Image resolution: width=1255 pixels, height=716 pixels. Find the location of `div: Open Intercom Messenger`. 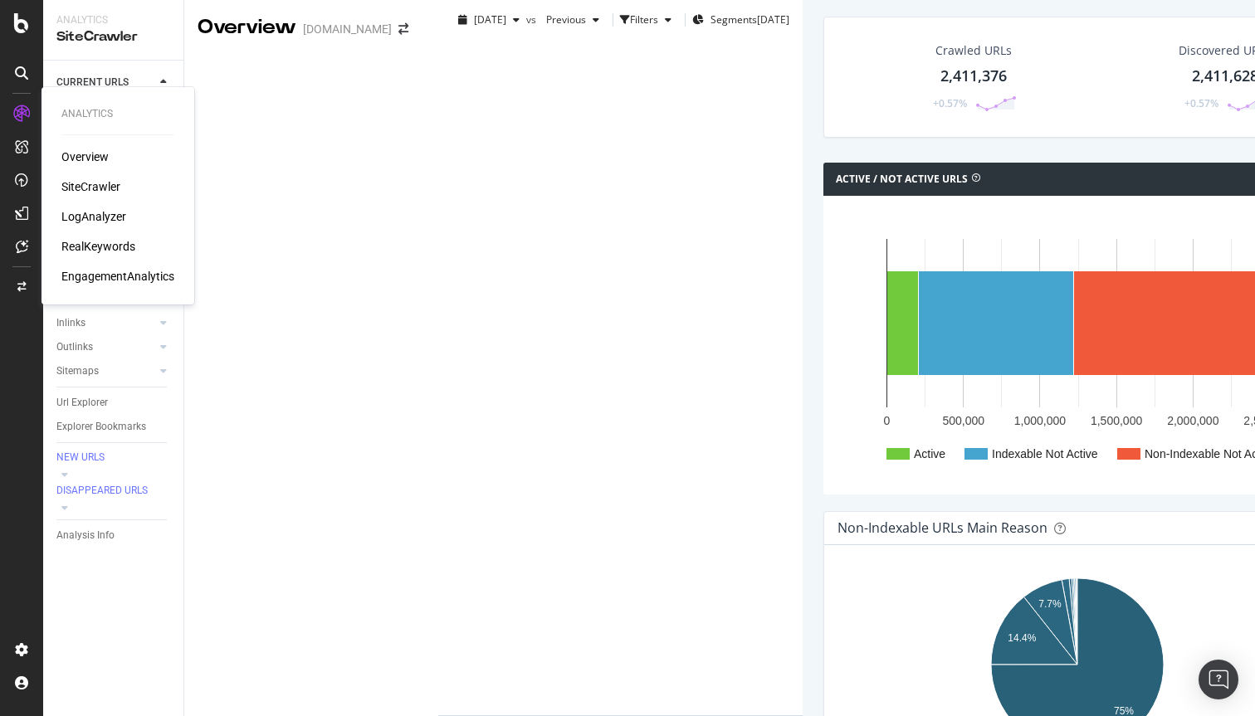

div: Open Intercom Messenger is located at coordinates (1218, 680).